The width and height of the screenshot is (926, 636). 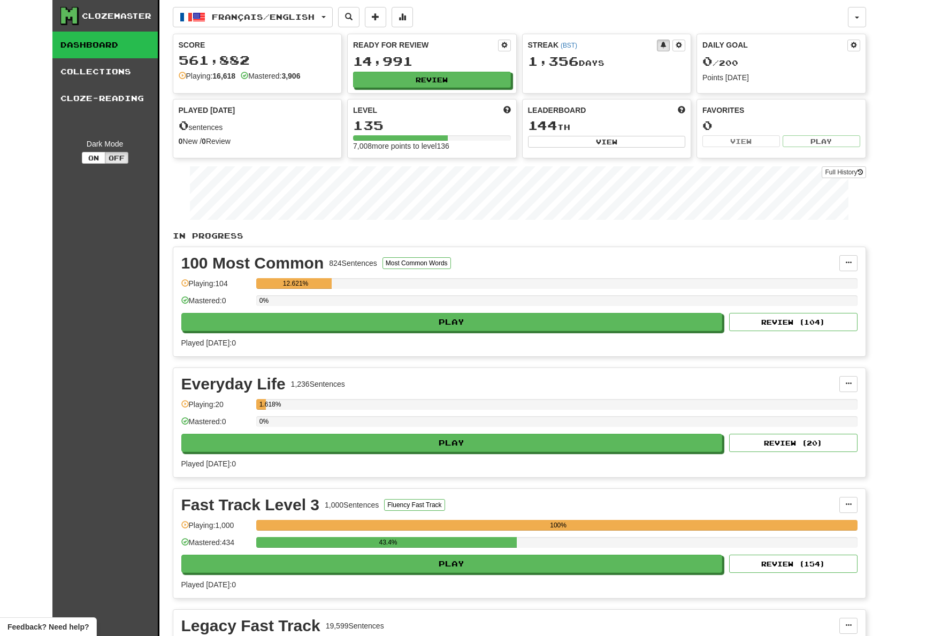 What do you see at coordinates (216, 546) in the screenshot?
I see `div: Mastered: 434` at bounding box center [216, 546].